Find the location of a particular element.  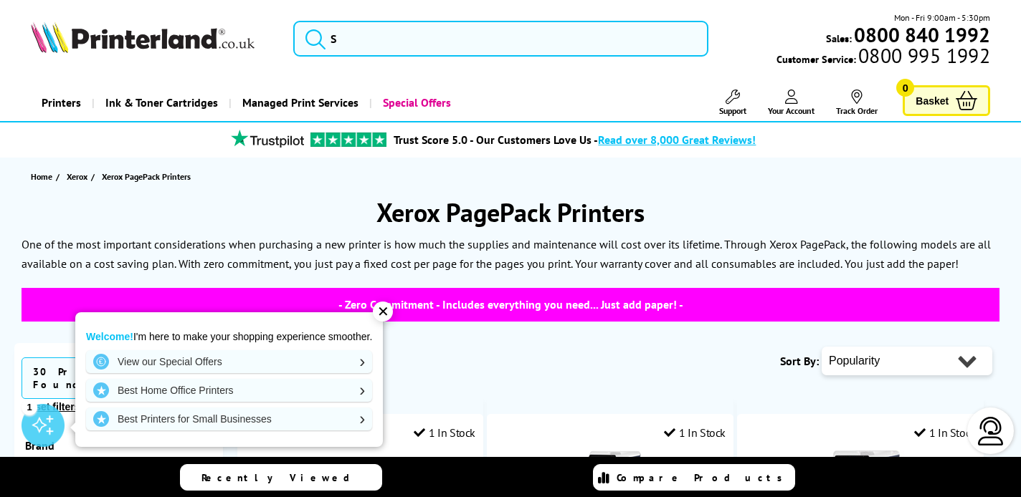

span: Sort By: is located at coordinates (799, 361).